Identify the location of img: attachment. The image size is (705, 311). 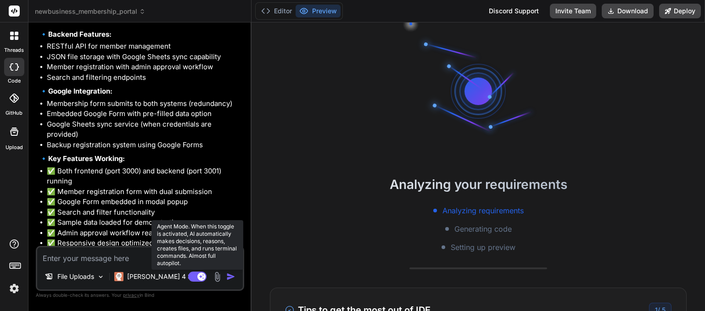
(217, 277).